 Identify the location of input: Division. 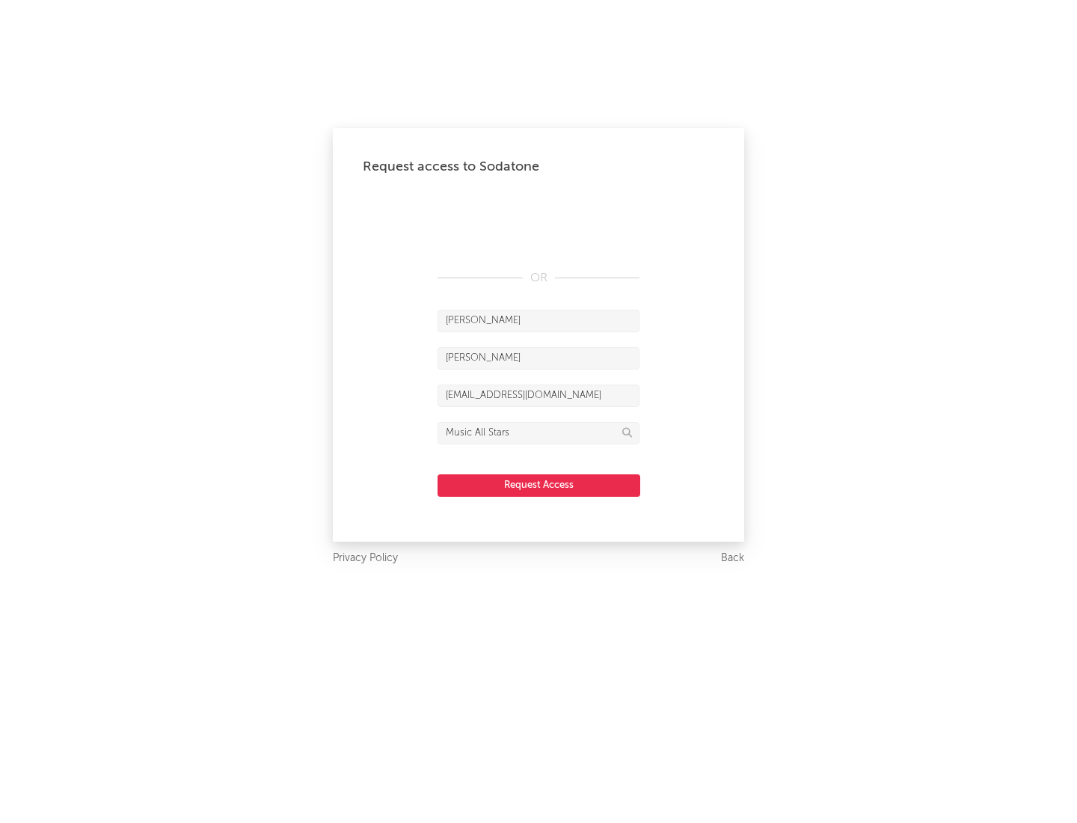
(538, 433).